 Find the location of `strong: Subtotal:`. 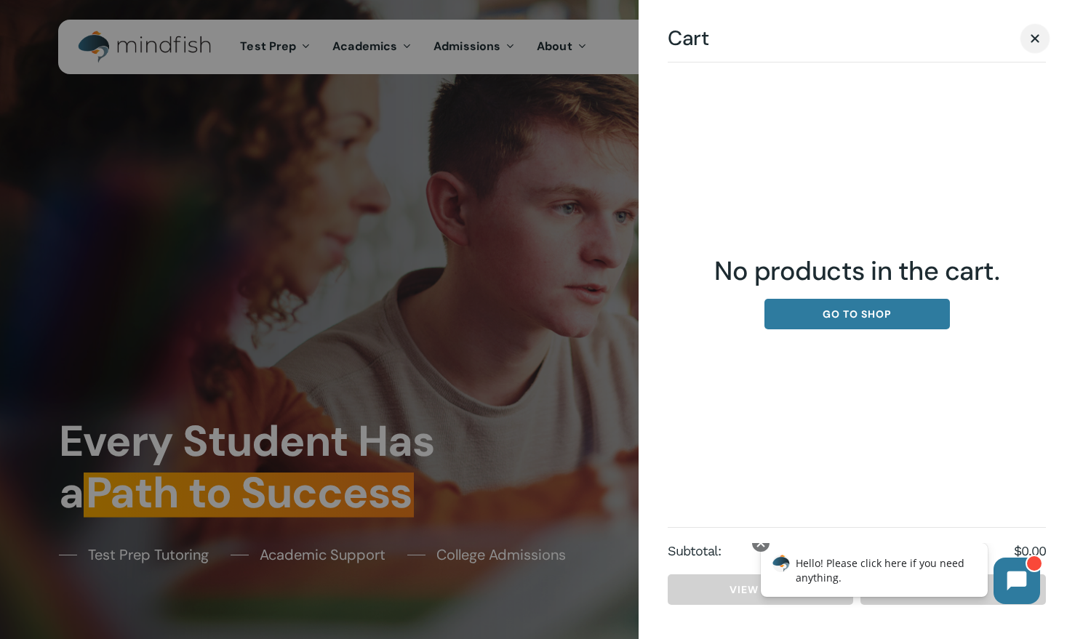

strong: Subtotal: is located at coordinates (841, 551).